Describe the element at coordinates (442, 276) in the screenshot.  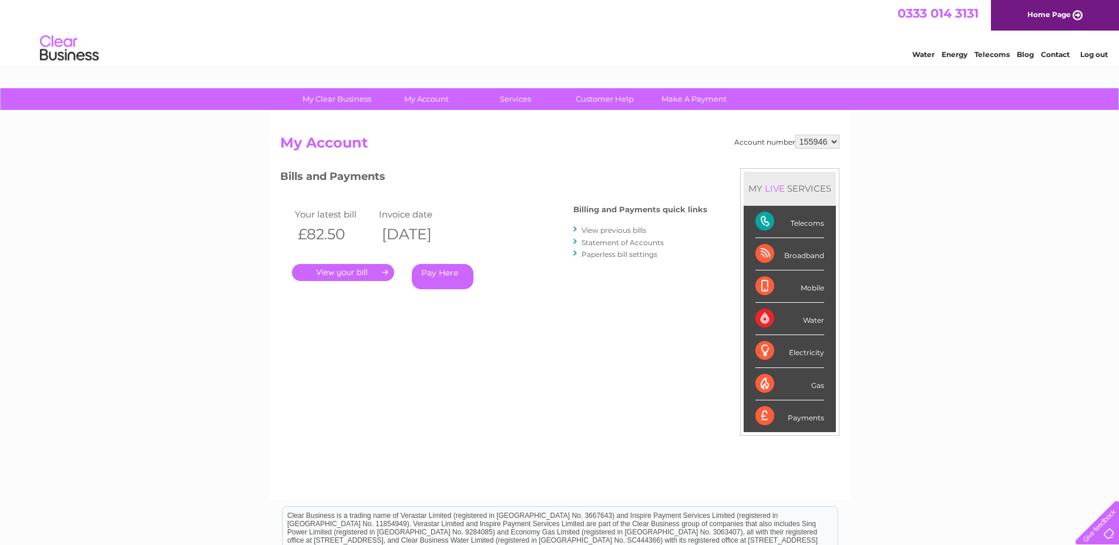
I see `a: Pay Here` at that location.